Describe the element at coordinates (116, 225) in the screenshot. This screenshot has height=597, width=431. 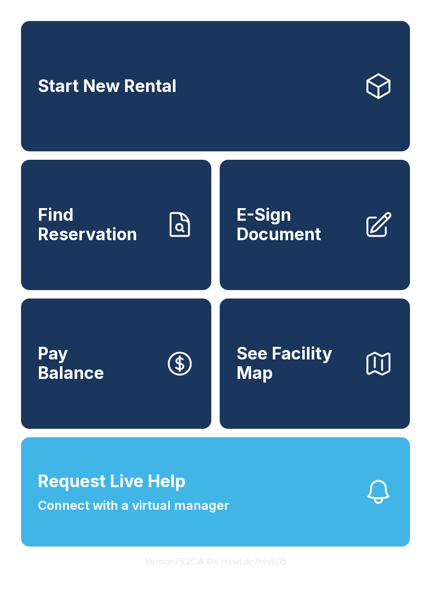
I see `a: Find Reservation` at that location.